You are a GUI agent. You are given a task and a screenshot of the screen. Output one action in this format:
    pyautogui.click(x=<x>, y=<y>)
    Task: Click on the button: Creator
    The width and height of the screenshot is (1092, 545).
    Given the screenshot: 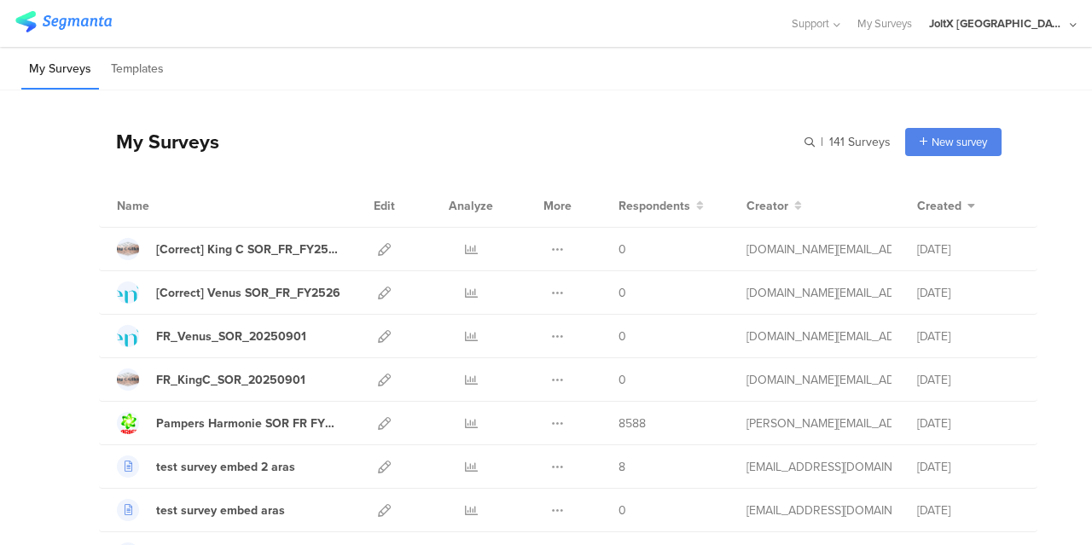 What is the action you would take?
    pyautogui.click(x=774, y=206)
    